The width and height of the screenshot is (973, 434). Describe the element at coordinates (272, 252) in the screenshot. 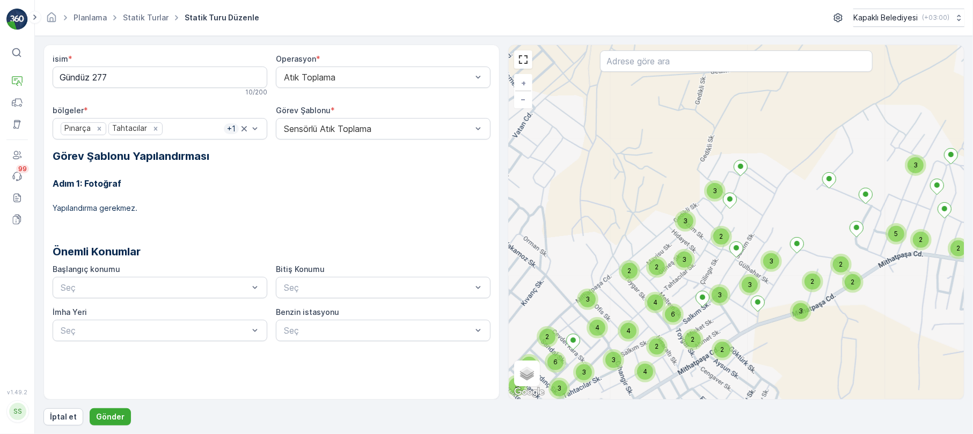

I see `p: Önemli Konumlar` at that location.